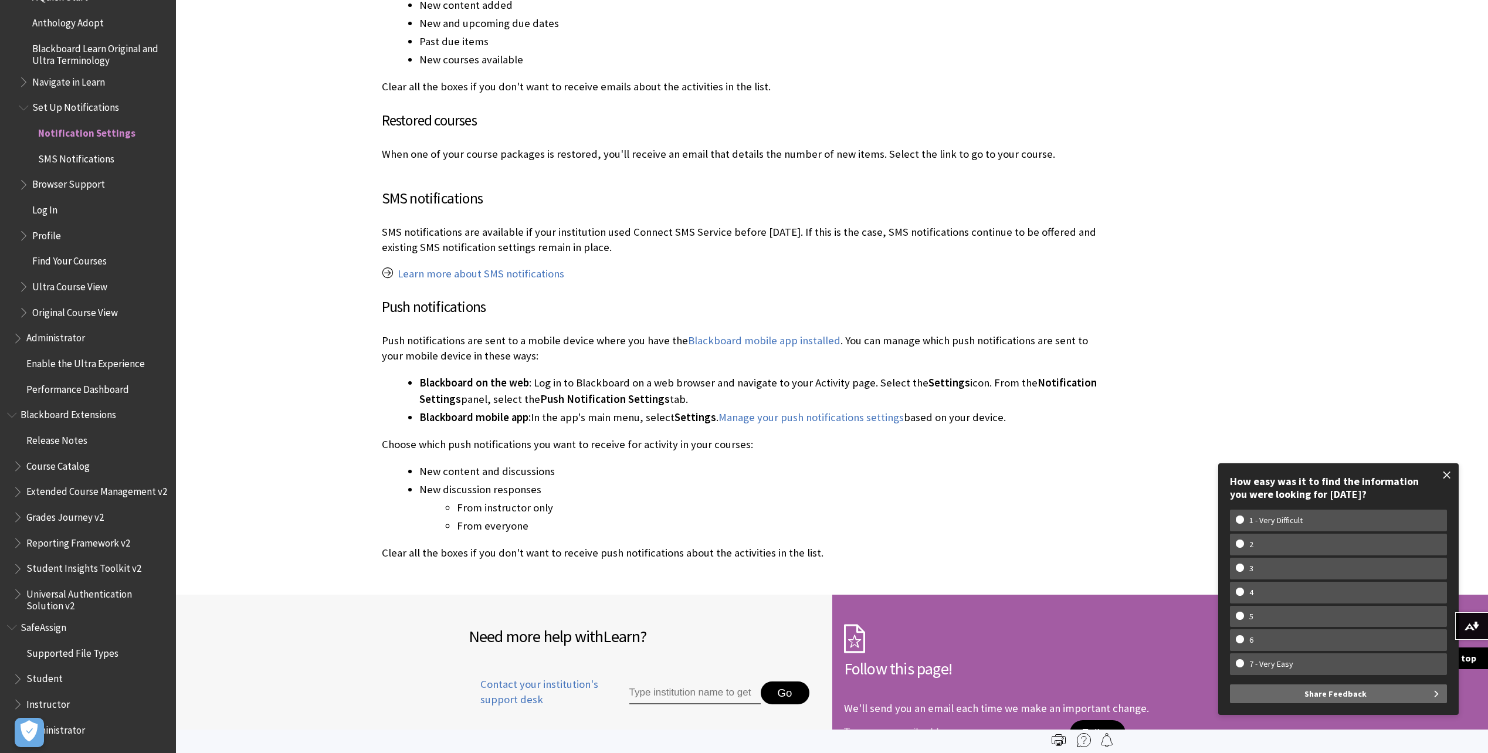 The height and width of the screenshot is (753, 1488). I want to click on img: Follow this page, so click(1107, 740).